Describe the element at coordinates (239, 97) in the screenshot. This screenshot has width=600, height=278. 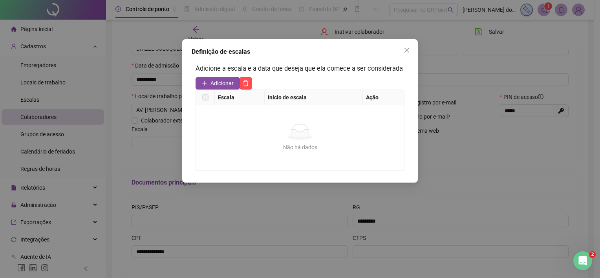
I see `th: Escala` at that location.